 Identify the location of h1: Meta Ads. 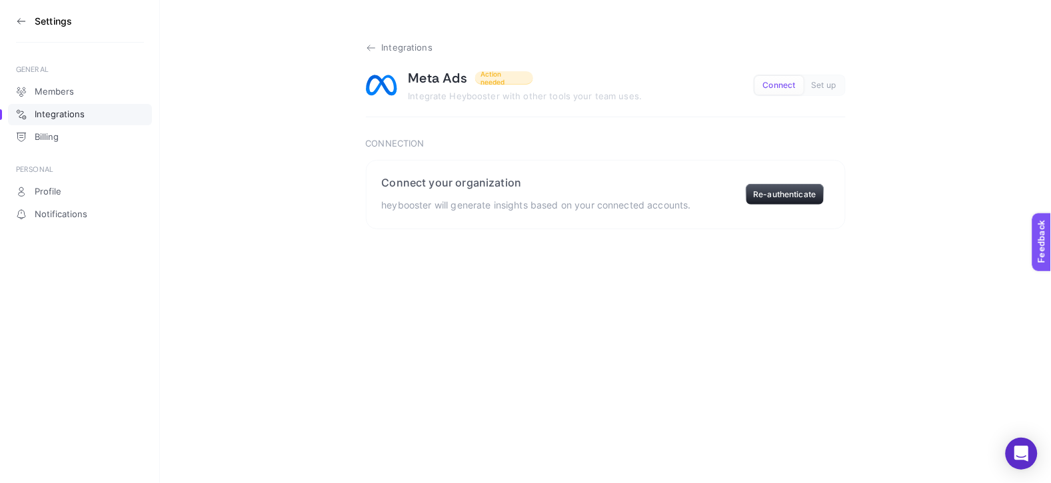
(438, 78).